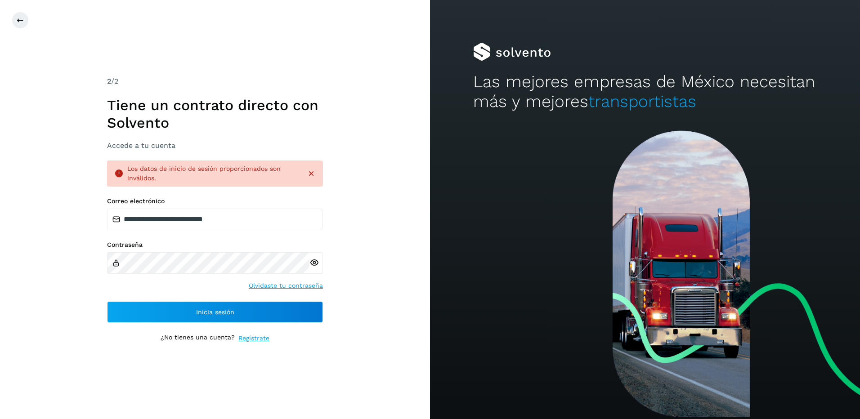  Describe the element at coordinates (109, 81) in the screenshot. I see `span: 2` at that location.